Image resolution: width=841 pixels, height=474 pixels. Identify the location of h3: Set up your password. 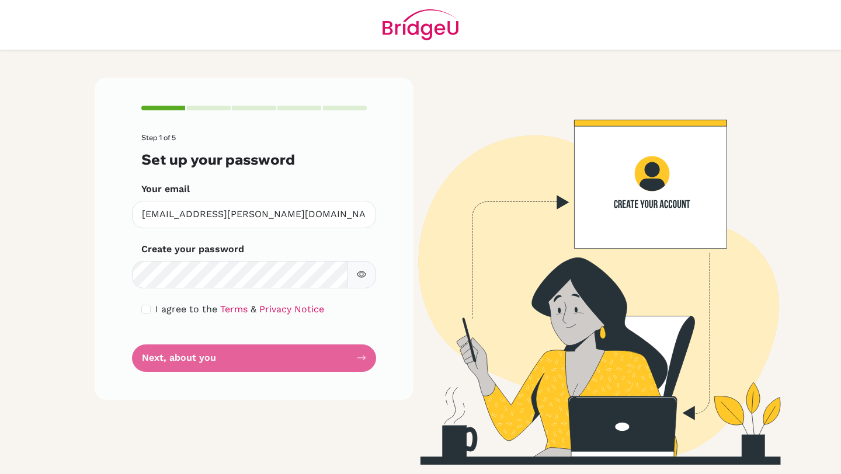
(254, 160).